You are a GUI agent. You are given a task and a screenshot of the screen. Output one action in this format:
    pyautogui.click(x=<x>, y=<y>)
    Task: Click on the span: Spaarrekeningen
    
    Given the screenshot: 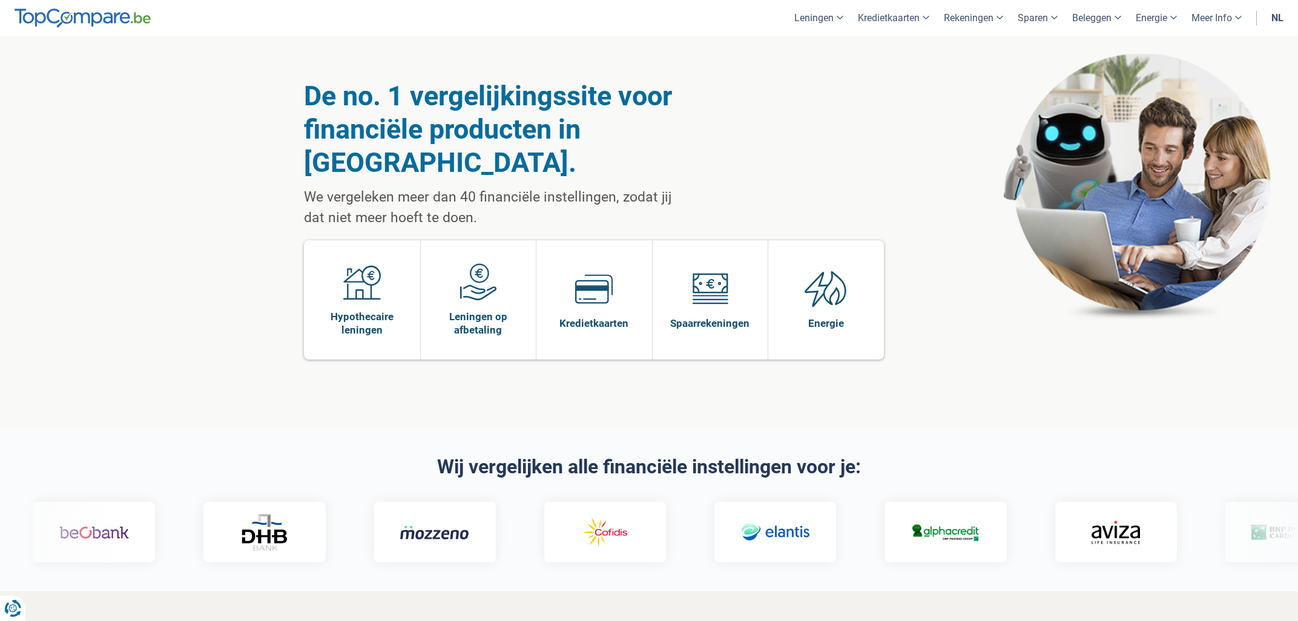 What is the action you would take?
    pyautogui.click(x=710, y=323)
    